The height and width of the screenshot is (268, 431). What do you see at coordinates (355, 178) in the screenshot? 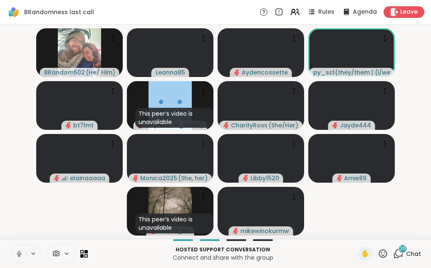
I see `span: Amie89` at bounding box center [355, 178].